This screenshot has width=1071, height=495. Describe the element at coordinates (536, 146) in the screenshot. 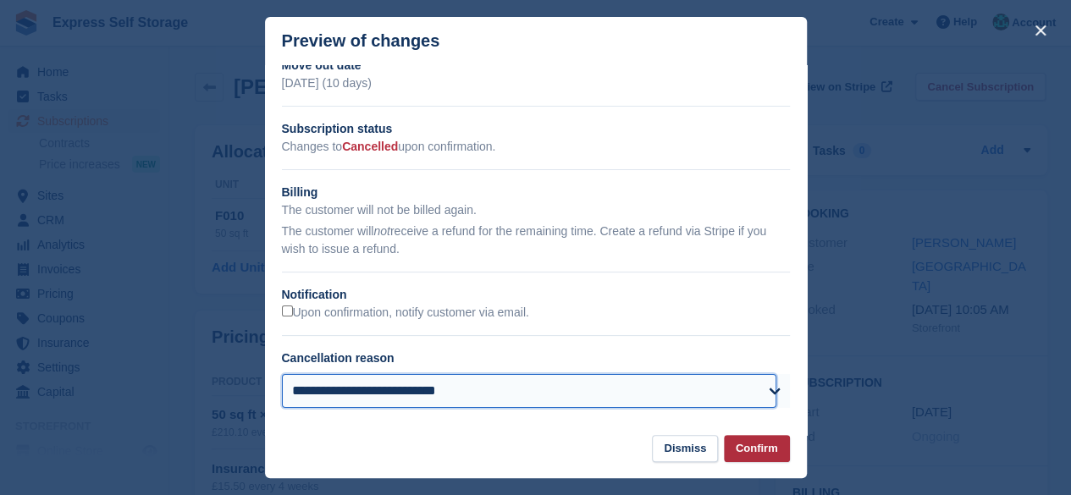

I see `p: Changes to upon confirmation.` at that location.